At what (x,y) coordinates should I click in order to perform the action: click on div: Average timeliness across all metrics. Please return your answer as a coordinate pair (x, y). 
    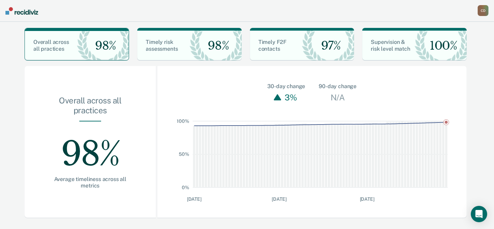
    Looking at the image, I should click on (90, 183).